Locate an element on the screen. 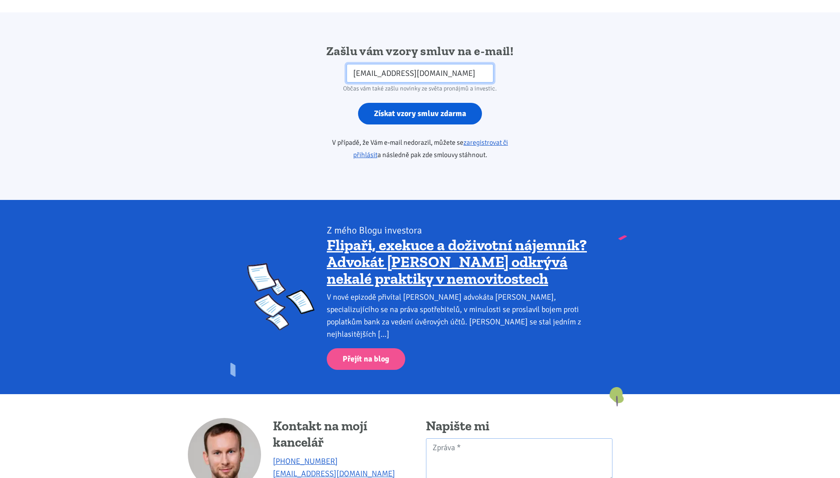  a: Přejít na blog is located at coordinates (366, 359).